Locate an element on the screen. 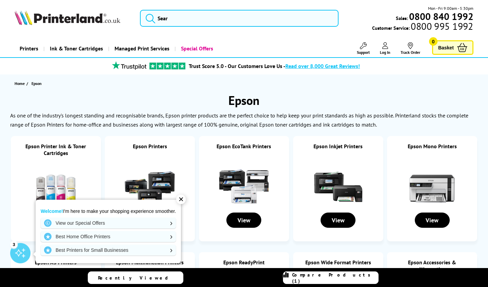 The height and width of the screenshot is (287, 488). a: Trust Score 5.0 - Our Customers Love Us -Read over 8,000 Great Reviews! is located at coordinates (274, 66).